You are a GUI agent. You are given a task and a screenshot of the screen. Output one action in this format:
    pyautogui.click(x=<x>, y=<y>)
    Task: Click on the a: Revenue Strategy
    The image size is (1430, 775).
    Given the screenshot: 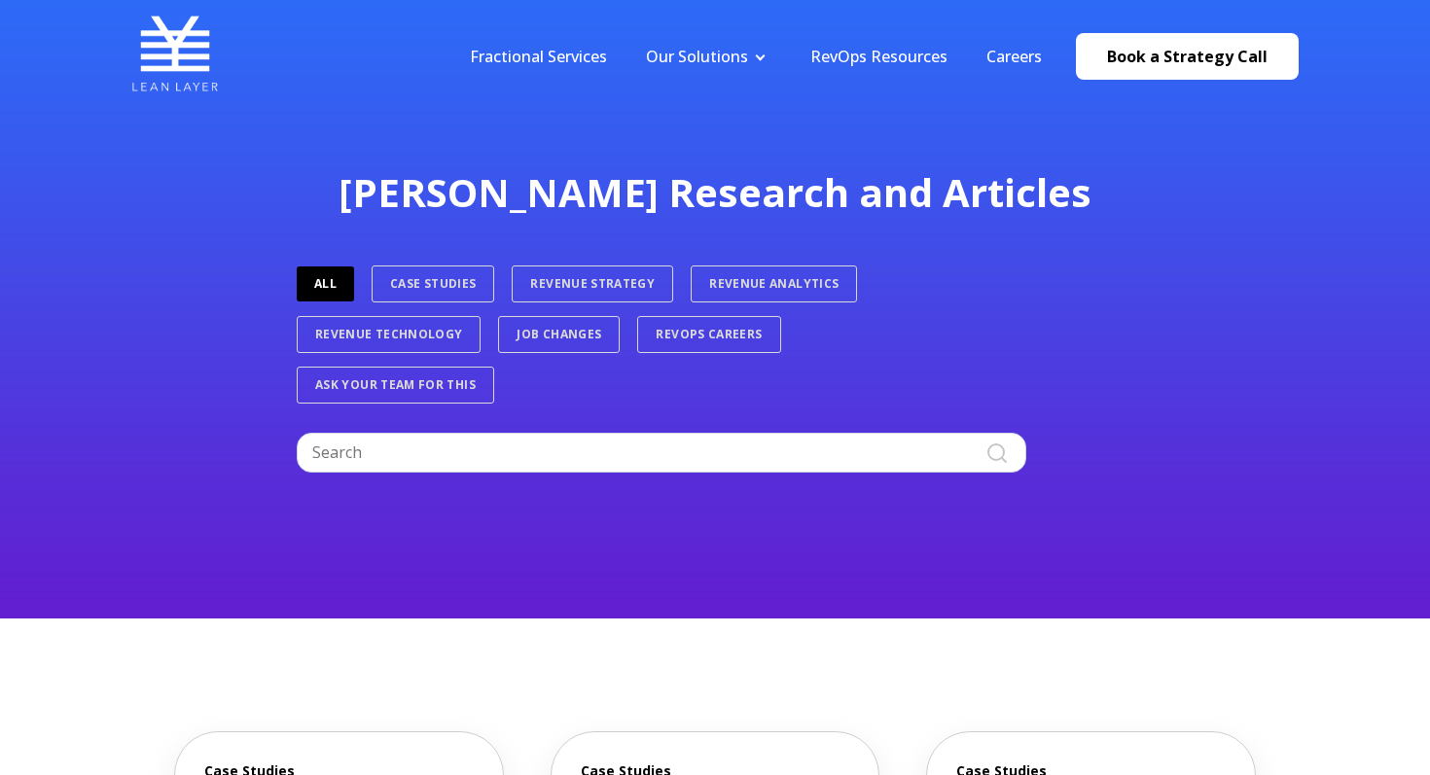 What is the action you would take?
    pyautogui.click(x=592, y=284)
    